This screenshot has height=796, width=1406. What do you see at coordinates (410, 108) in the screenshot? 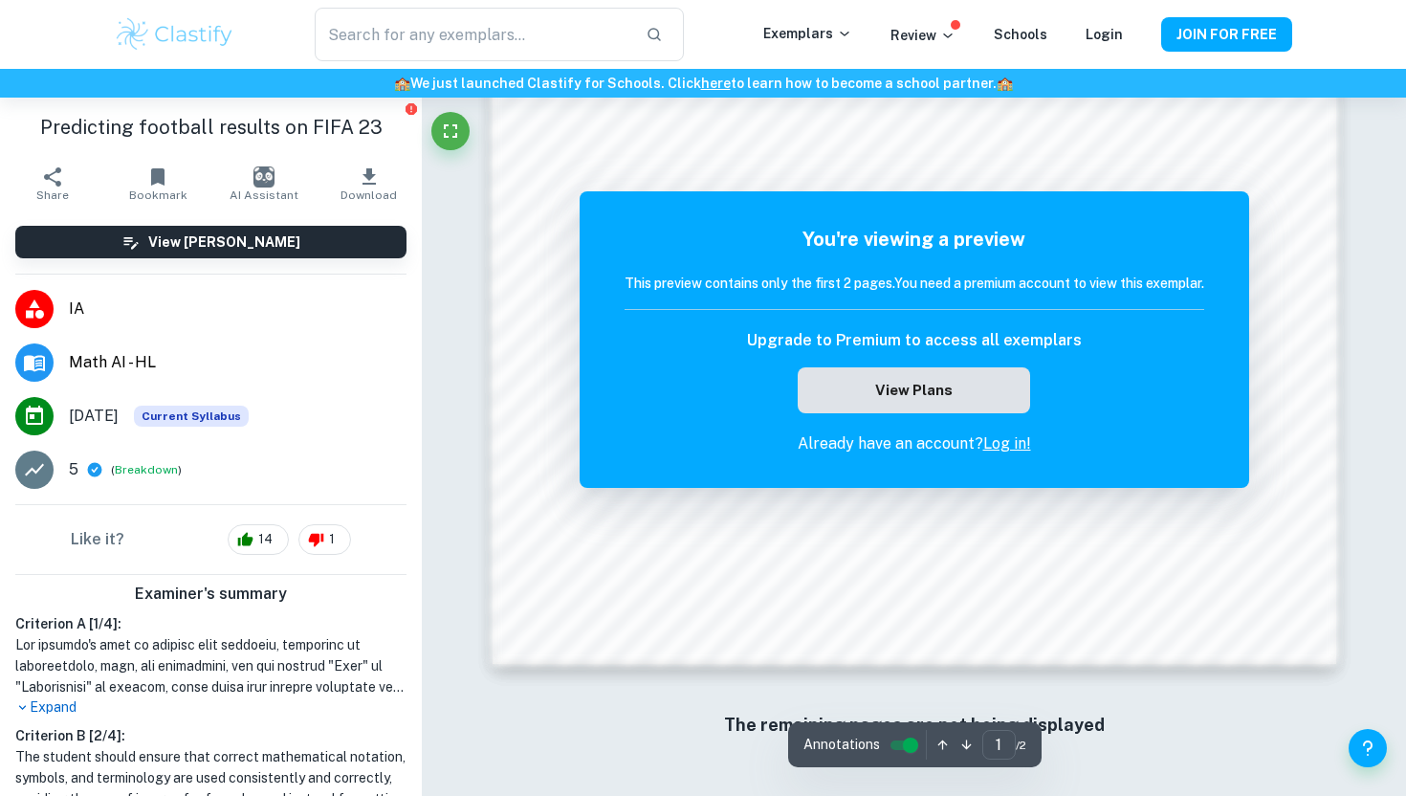
I see `button: Report issue` at bounding box center [410, 108].